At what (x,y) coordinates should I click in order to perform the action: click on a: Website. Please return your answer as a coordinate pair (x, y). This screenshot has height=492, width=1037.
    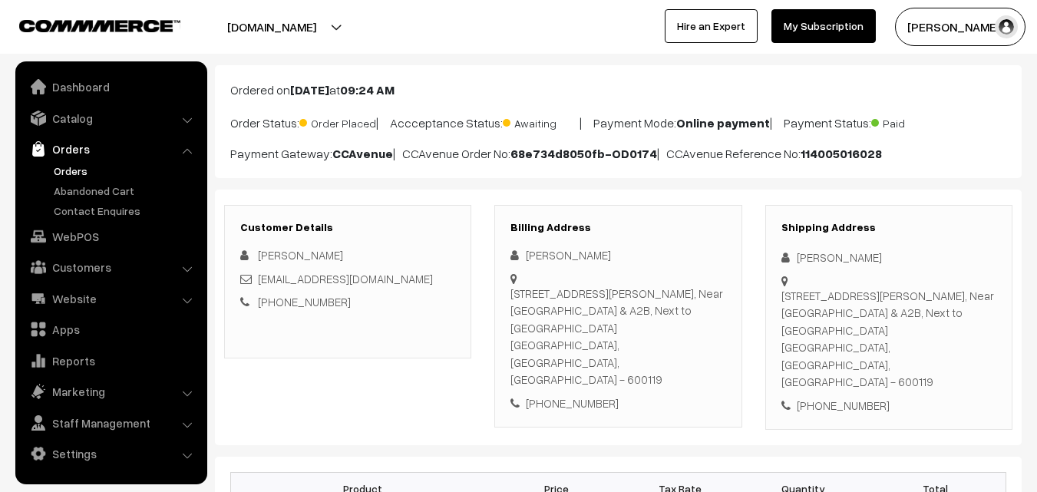
    Looking at the image, I should click on (111, 299).